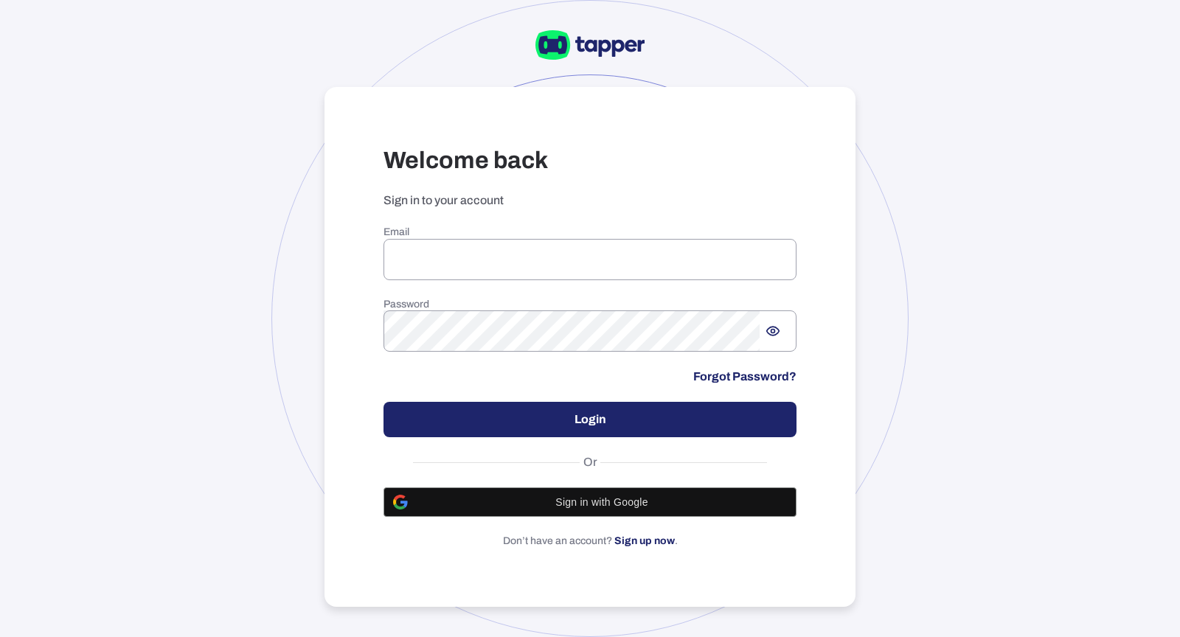  Describe the element at coordinates (590, 420) in the screenshot. I see `button: Login` at that location.